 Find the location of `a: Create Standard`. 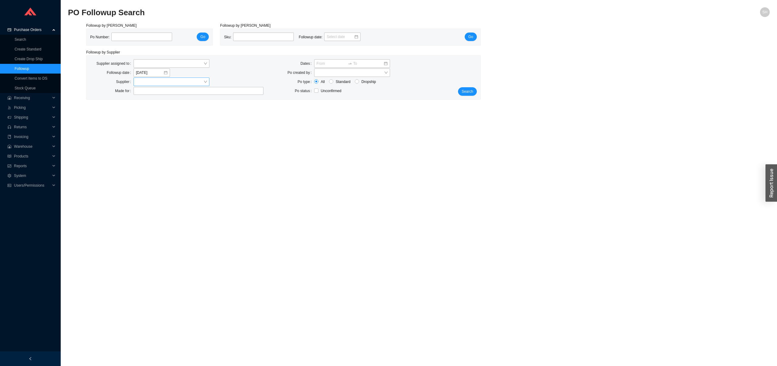

a: Create Standard is located at coordinates (28, 49).